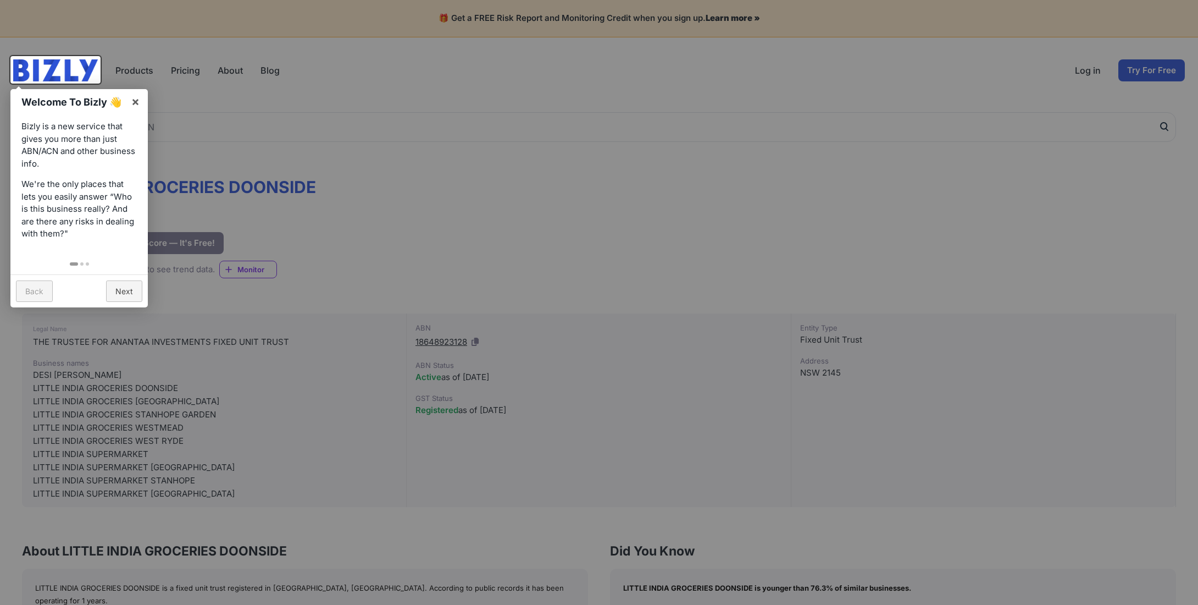 This screenshot has width=1198, height=605. What do you see at coordinates (79, 209) in the screenshot?
I see `p: We're the only places that lets you easily answer “Who is this business really? And are there any...` at bounding box center [79, 209].